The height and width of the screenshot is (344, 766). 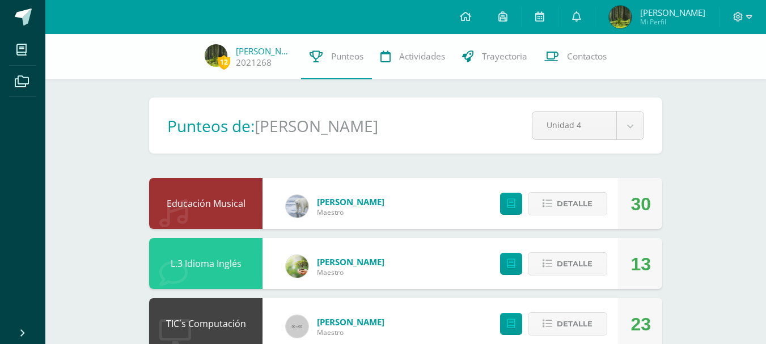 I want to click on span: Punteos, so click(x=347, y=56).